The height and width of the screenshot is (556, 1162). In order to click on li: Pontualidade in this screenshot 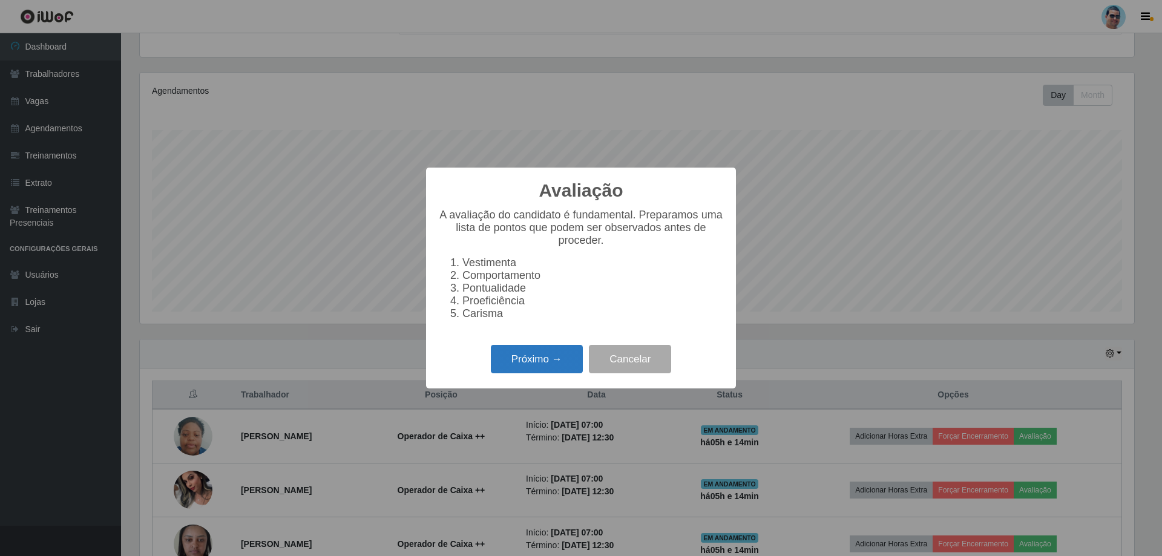, I will do `click(593, 288)`.